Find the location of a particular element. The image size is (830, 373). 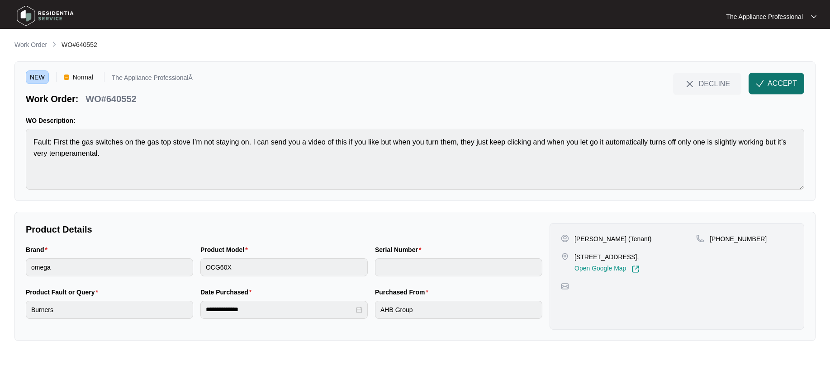

button: check-IconACCEPT is located at coordinates (776, 84).